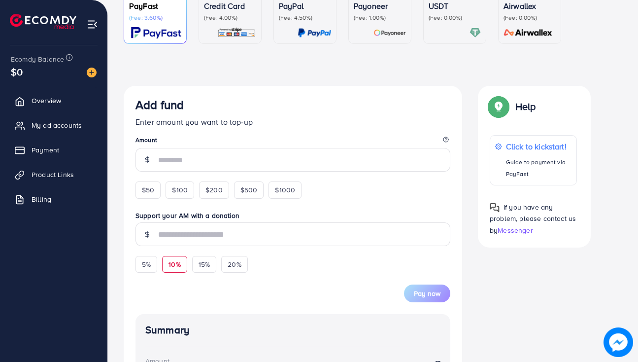  What do you see at coordinates (293, 141) in the screenshot?
I see `legend: Amount` at bounding box center [293, 141].